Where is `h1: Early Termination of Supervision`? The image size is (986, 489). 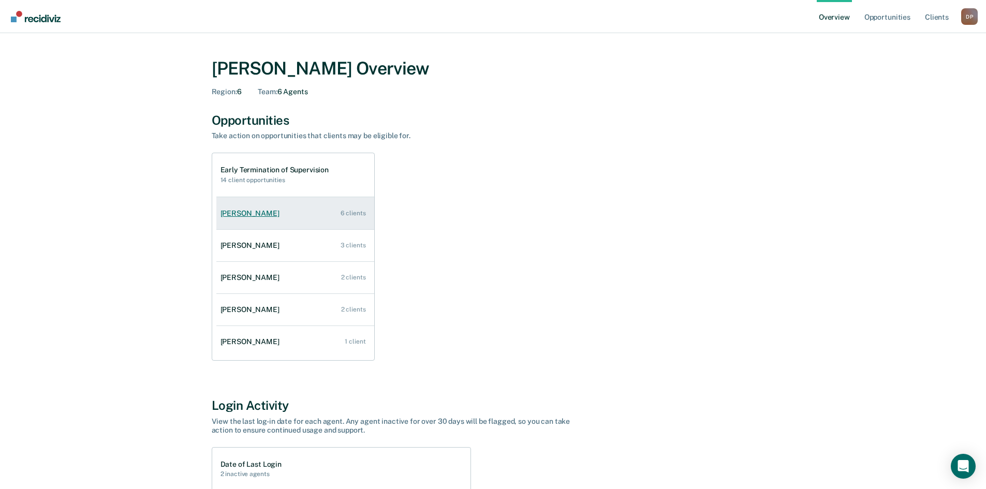
h1: Early Termination of Supervision is located at coordinates (275, 170).